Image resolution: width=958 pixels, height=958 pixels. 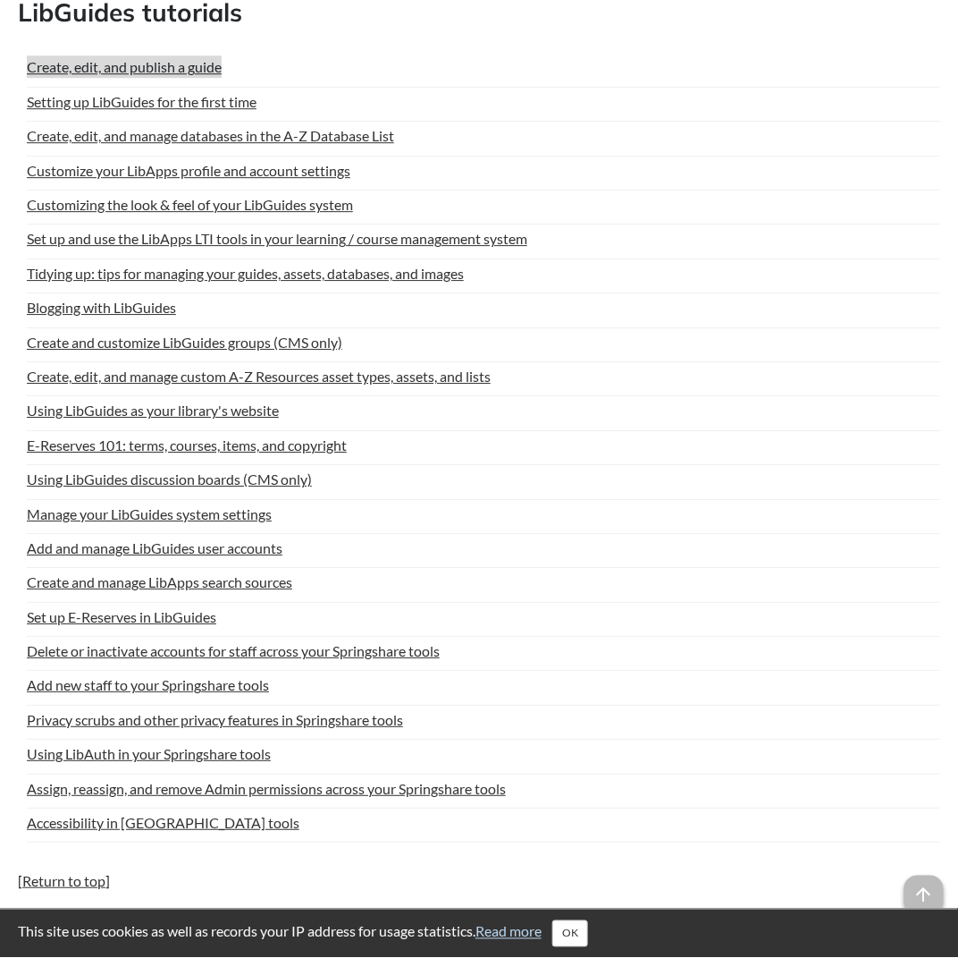 I want to click on a: Create and customize LibGuides groups (CMS only), so click(x=184, y=342).